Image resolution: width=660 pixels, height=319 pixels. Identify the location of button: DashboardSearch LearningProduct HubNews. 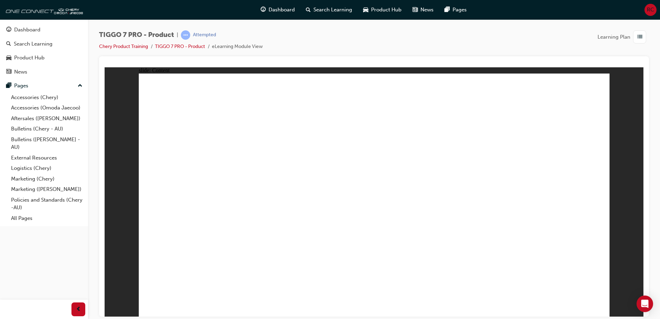
(44, 51).